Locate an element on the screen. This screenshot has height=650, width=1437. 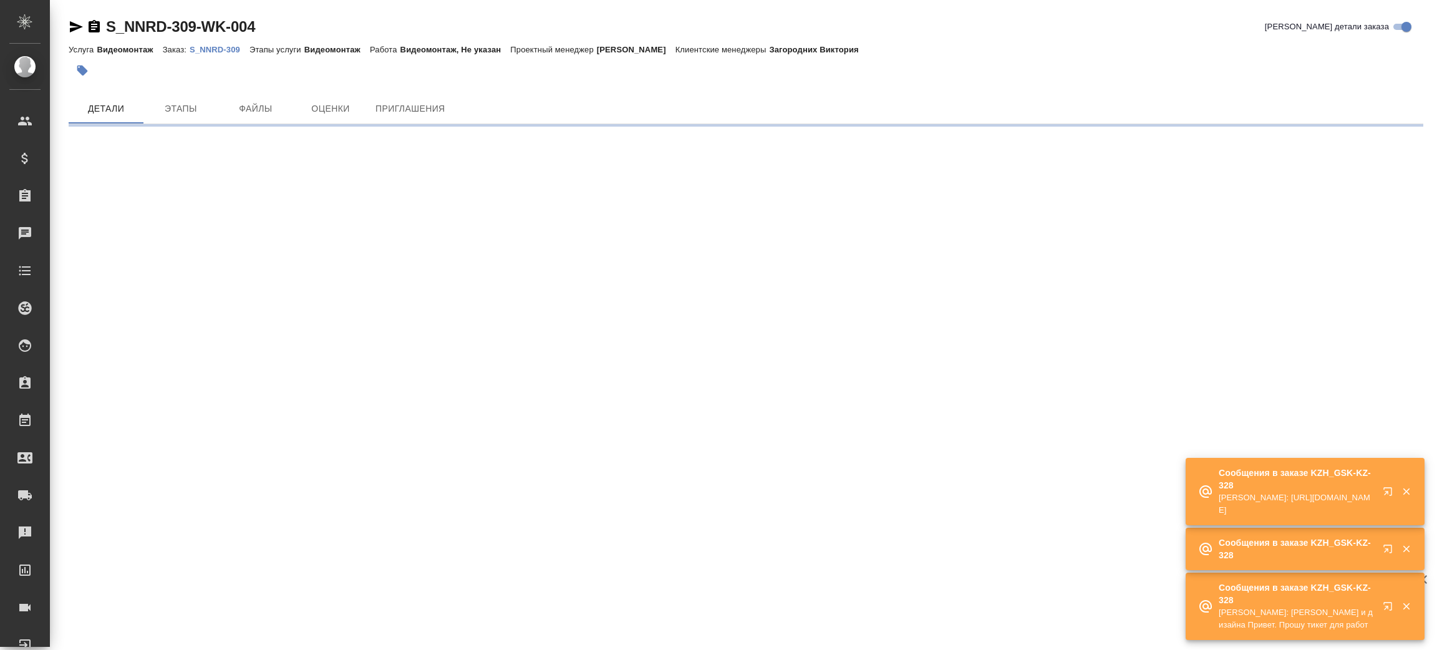
p: Этапы услуги is located at coordinates (277, 49).